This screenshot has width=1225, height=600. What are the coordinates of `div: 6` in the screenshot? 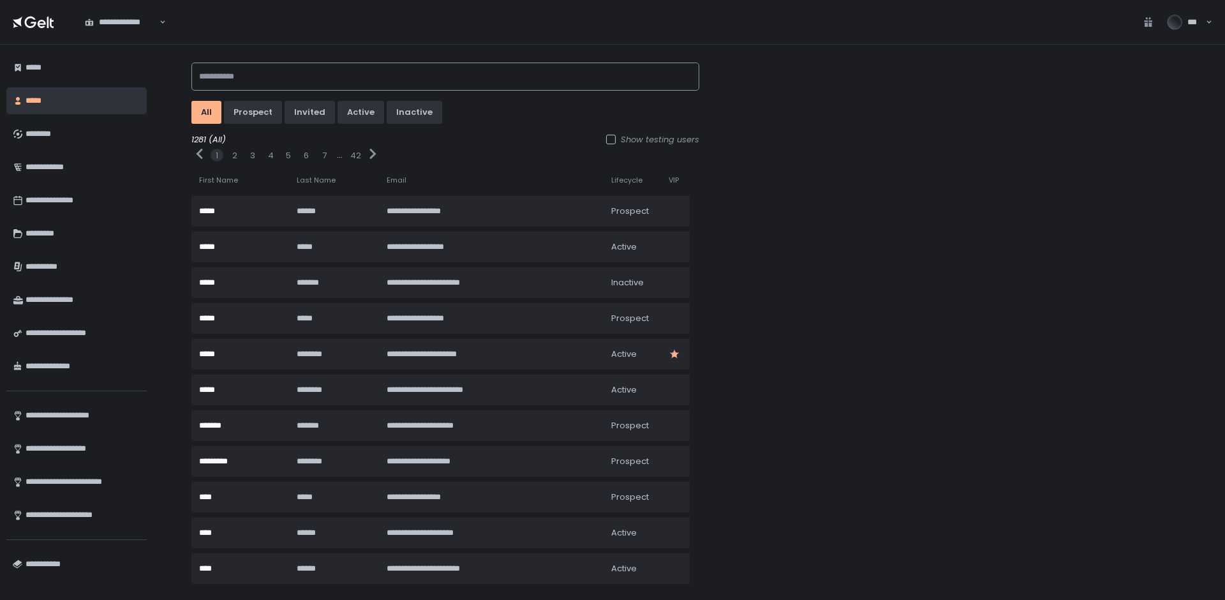 It's located at (306, 156).